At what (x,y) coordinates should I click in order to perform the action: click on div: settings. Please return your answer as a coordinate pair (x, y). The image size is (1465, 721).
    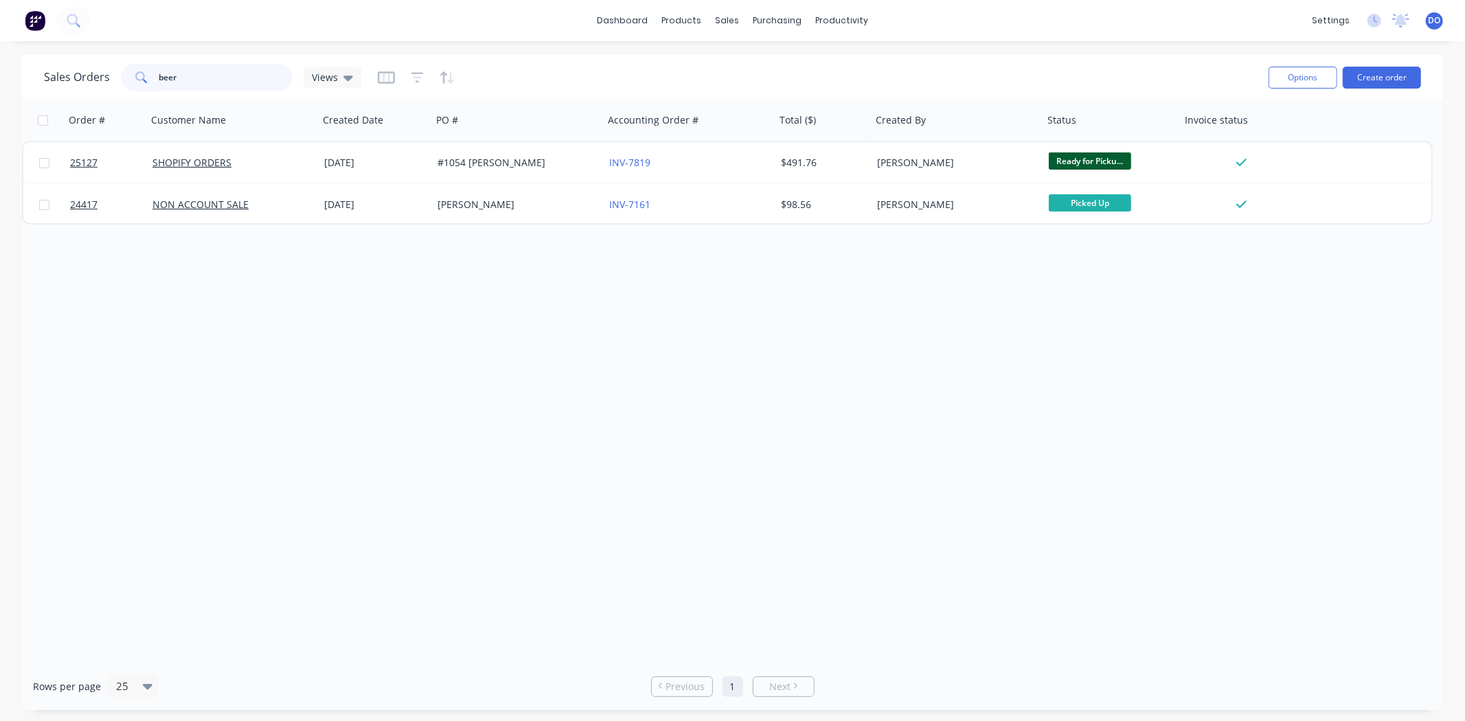
    Looking at the image, I should click on (1331, 21).